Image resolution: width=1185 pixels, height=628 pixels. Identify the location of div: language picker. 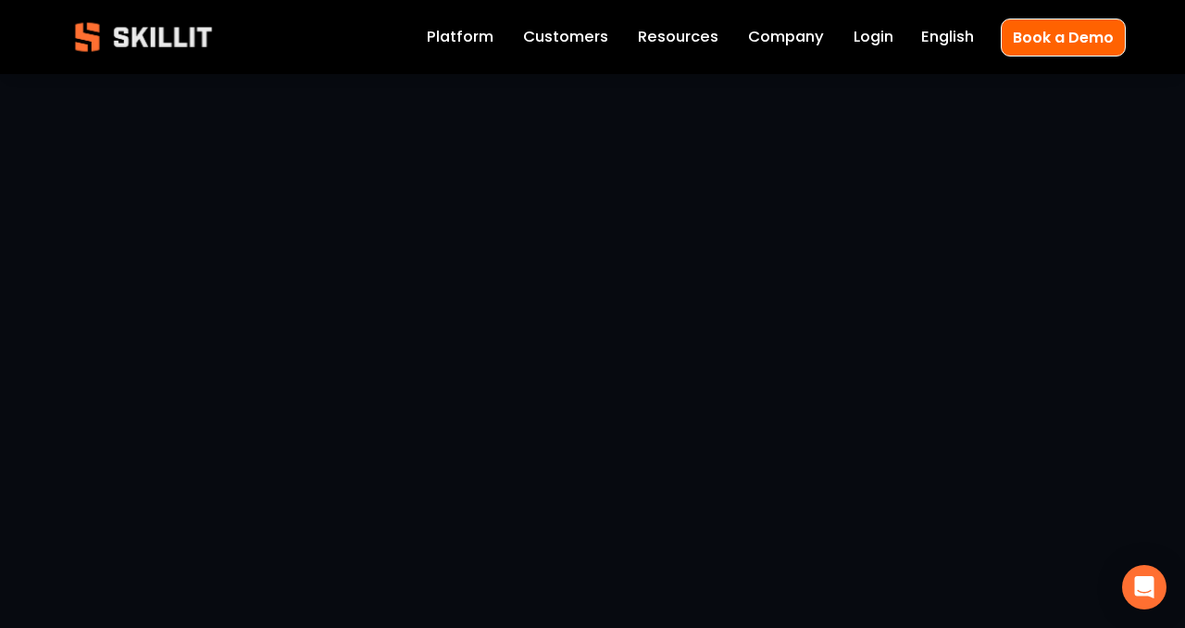
(947, 37).